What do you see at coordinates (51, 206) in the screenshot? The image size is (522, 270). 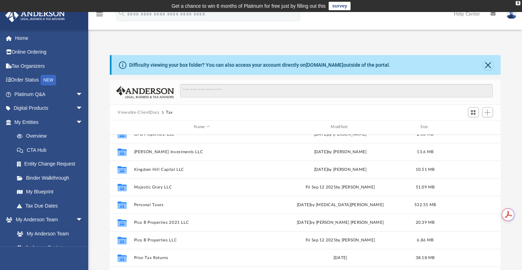 I see `a: Tax Due Dates` at bounding box center [51, 206].